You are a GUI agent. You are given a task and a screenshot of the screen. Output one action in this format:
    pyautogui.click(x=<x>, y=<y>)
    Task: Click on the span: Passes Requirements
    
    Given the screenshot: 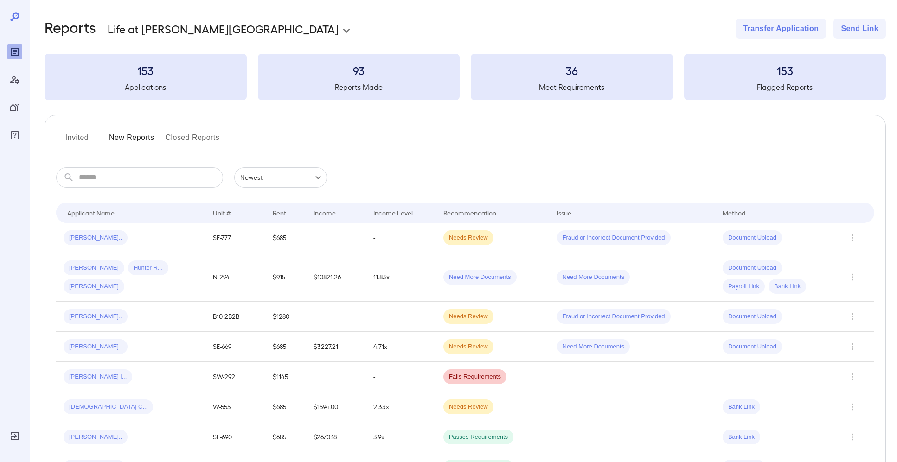 What is the action you would take?
    pyautogui.click(x=478, y=437)
    